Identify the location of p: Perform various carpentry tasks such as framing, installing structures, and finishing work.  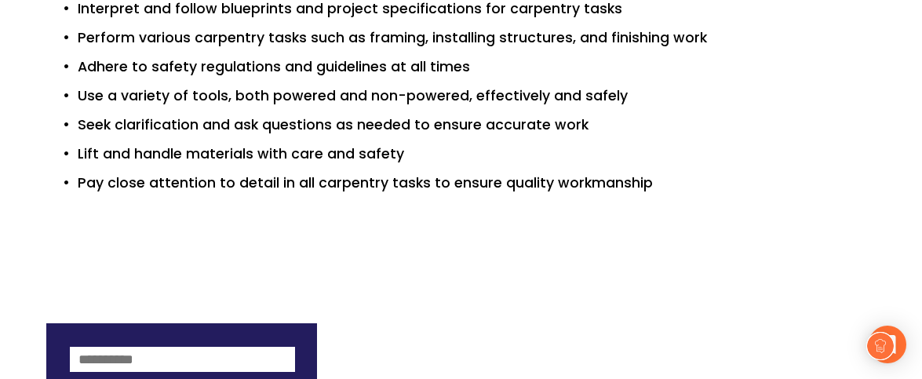
(477, 38).